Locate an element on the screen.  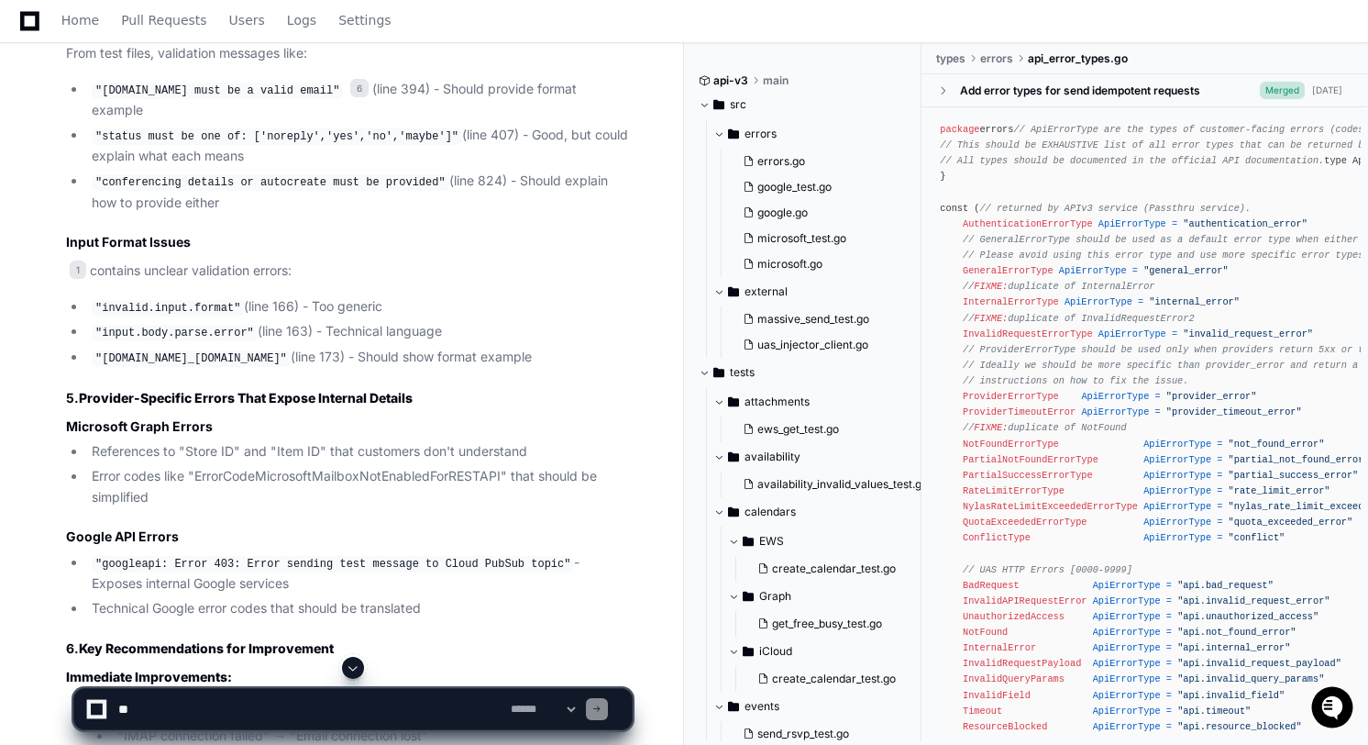
strong: Provider-Specific Errors That Expose Internal Details is located at coordinates (246, 397).